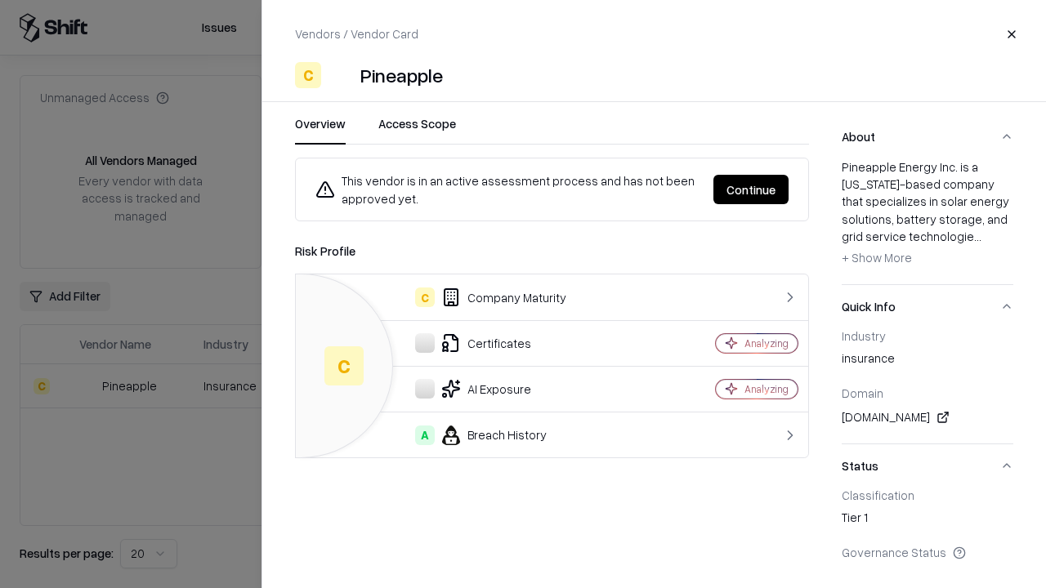 The image size is (1046, 588). Describe the element at coordinates (927, 221) in the screenshot. I see `div: About` at that location.